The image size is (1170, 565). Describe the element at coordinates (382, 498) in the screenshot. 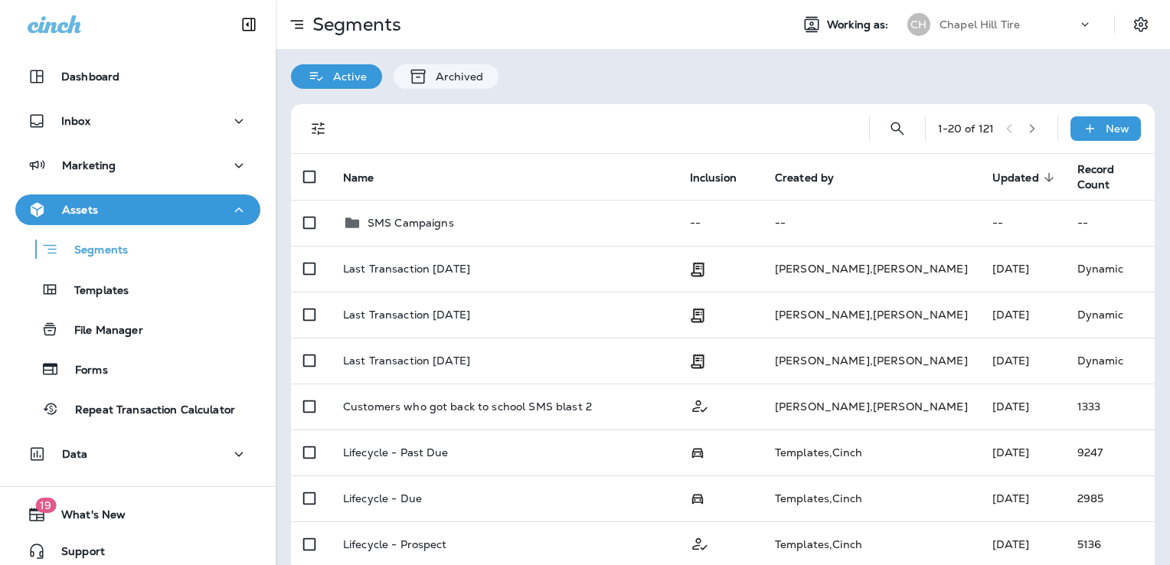

I see `p: Lifecycle - Due` at that location.